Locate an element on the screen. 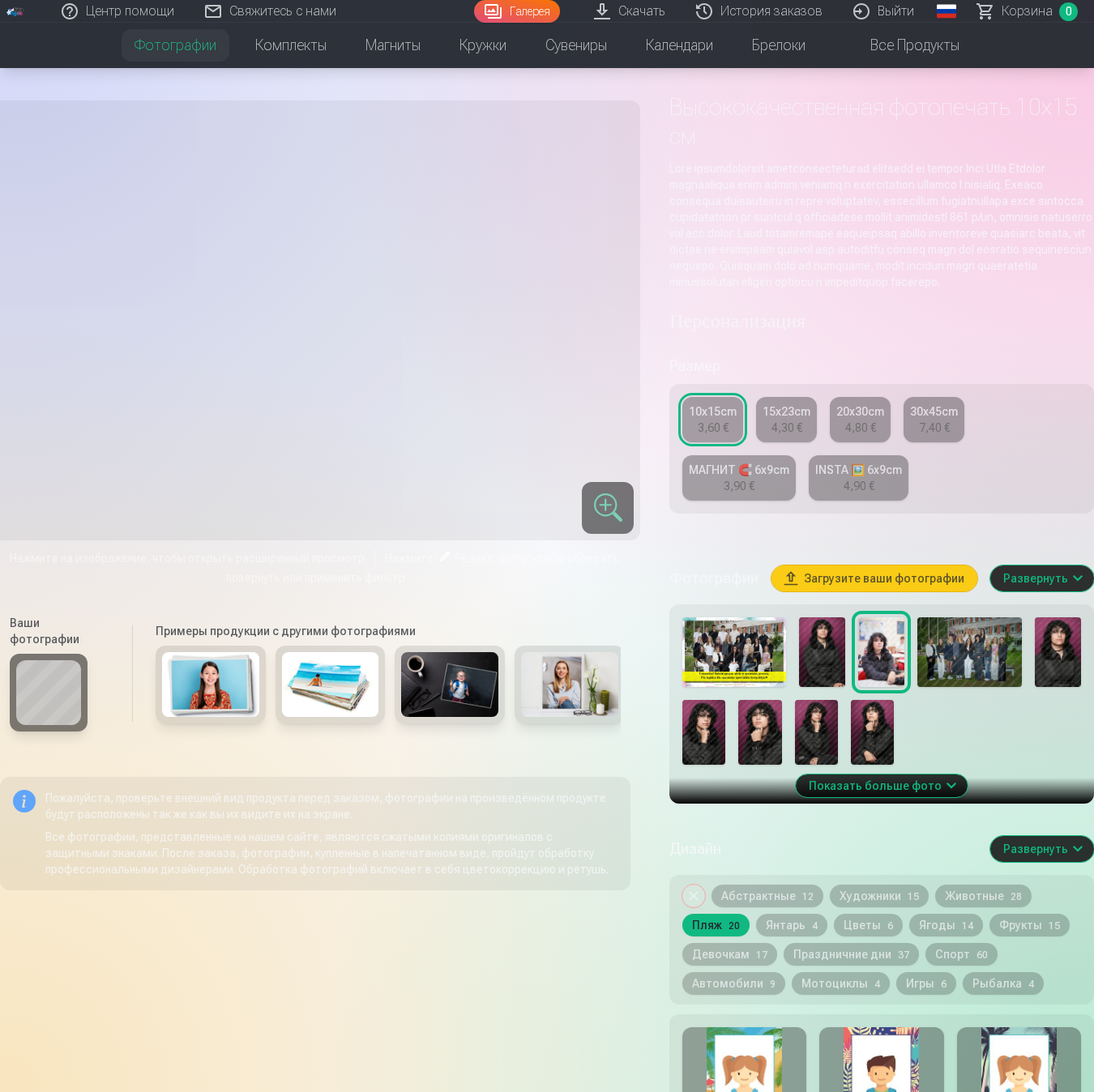 The image size is (1094, 1092). div: 20x30cm is located at coordinates (860, 412).